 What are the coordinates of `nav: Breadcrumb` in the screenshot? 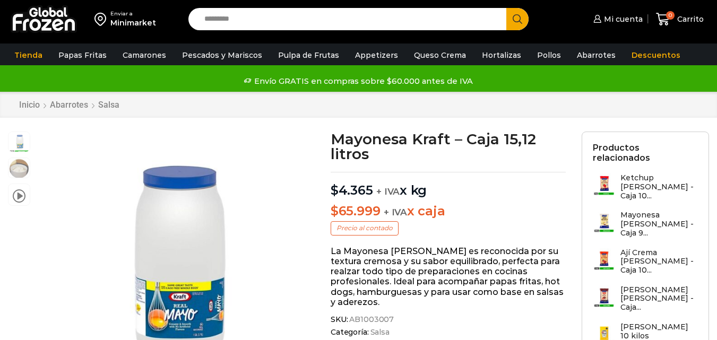 It's located at (69, 105).